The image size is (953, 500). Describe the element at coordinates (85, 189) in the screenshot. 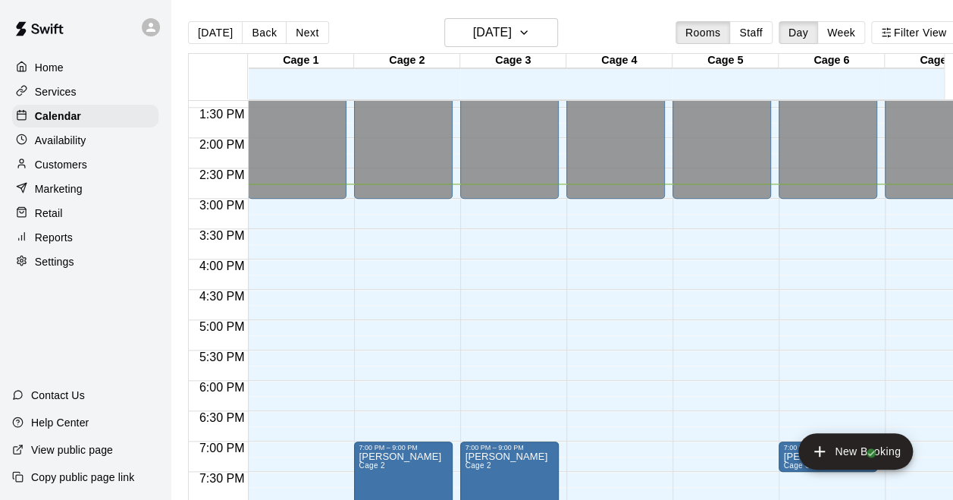

I see `div: Marketing` at that location.